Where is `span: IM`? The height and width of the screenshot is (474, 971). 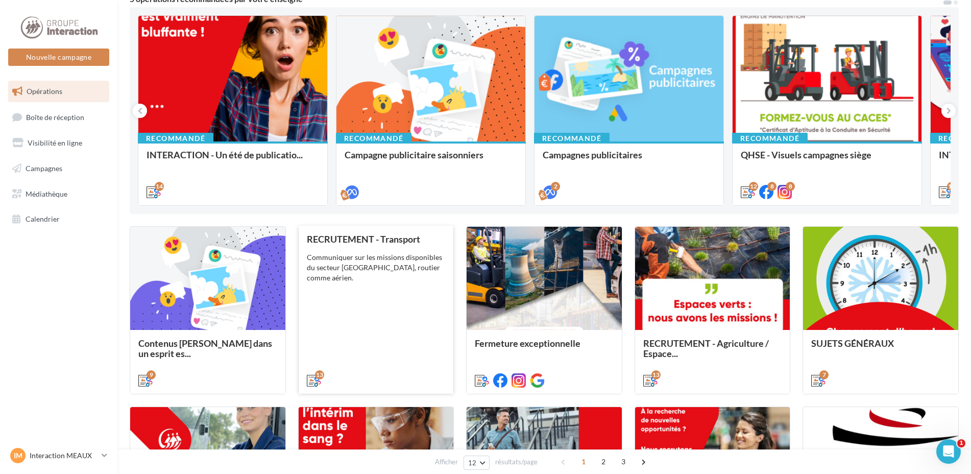 span: IM is located at coordinates (18, 455).